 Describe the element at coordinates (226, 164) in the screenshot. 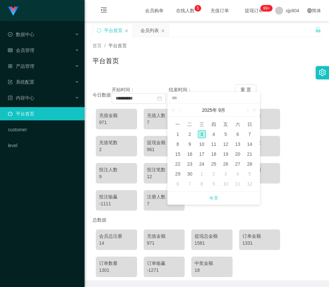

I see `div: 26` at that location.